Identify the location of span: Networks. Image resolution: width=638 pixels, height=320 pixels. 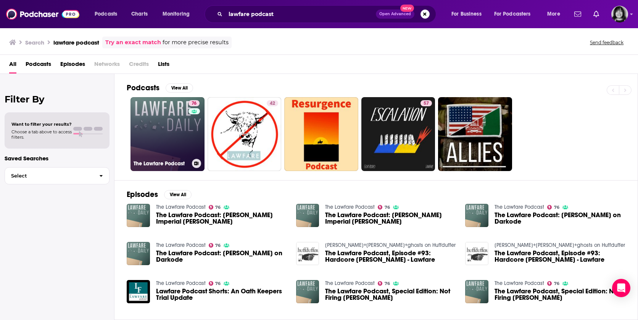
(107, 66).